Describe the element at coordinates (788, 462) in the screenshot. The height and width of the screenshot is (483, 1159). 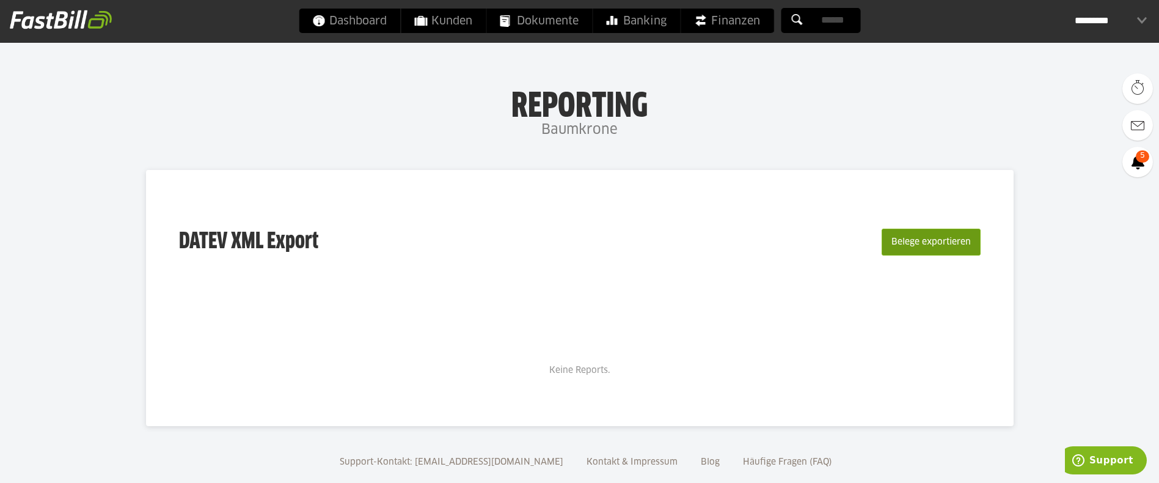
I see `a: Häufige Fragen (FAQ)` at that location.